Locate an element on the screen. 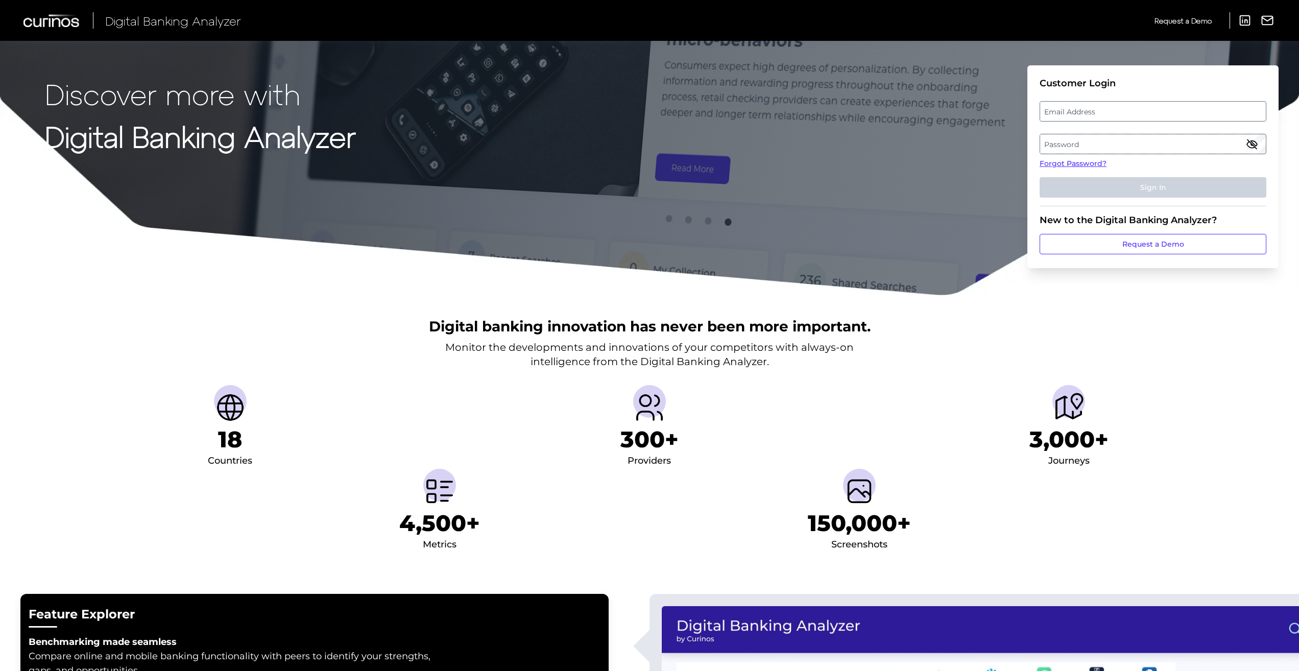 Image resolution: width=1299 pixels, height=671 pixels. label: Password is located at coordinates (1153, 144).